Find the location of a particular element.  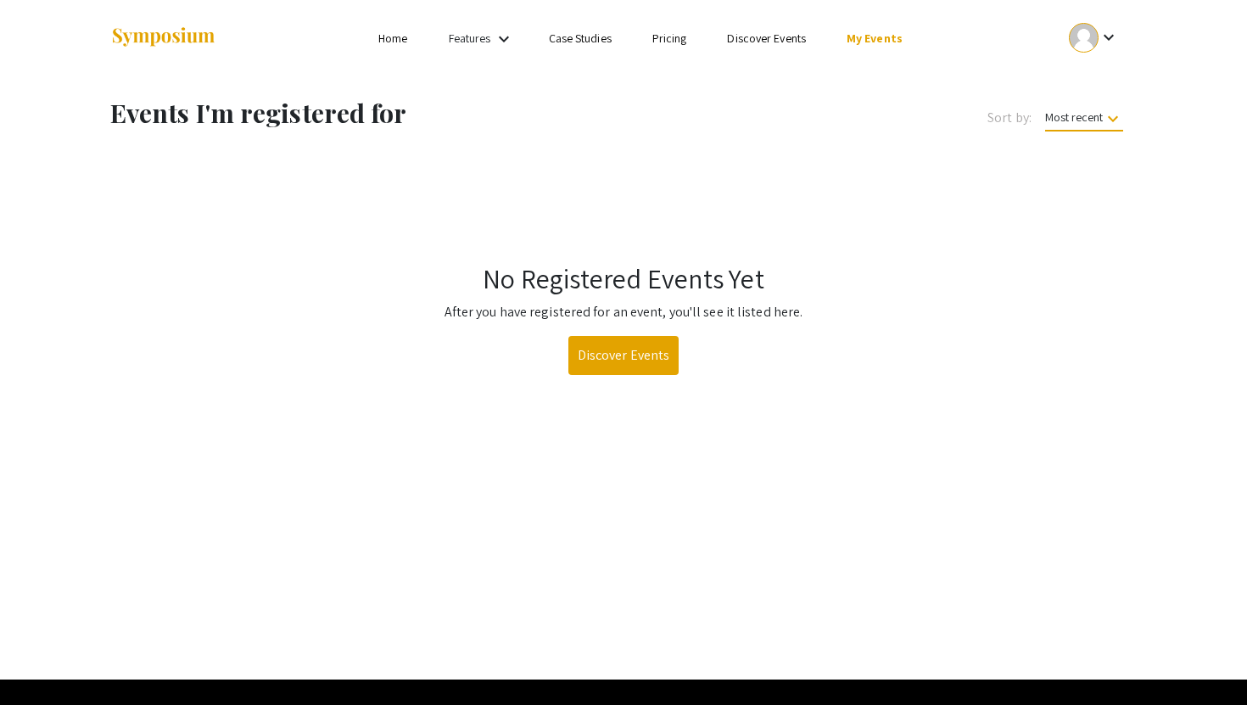

button: Expand account dropdown is located at coordinates (1093, 37).